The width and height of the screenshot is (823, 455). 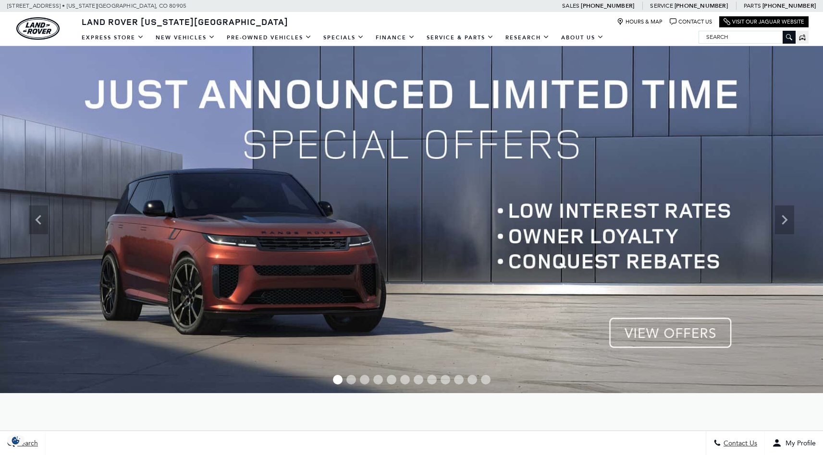 I want to click on a: Hours & Map, so click(x=639, y=22).